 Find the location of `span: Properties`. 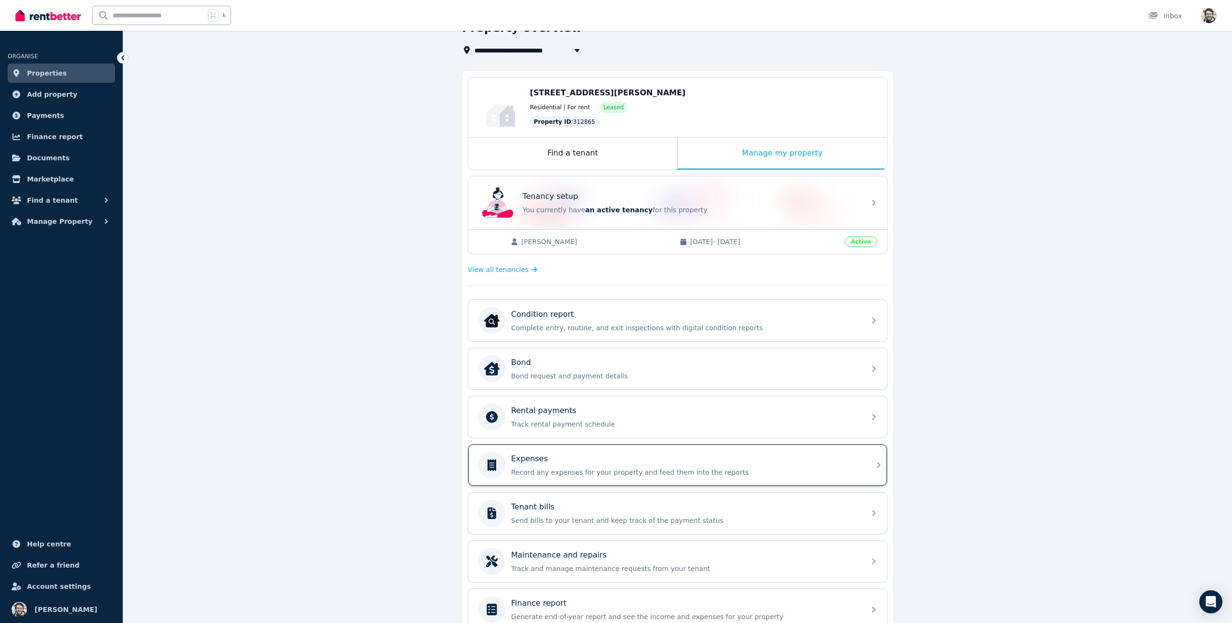

span: Properties is located at coordinates (47, 73).